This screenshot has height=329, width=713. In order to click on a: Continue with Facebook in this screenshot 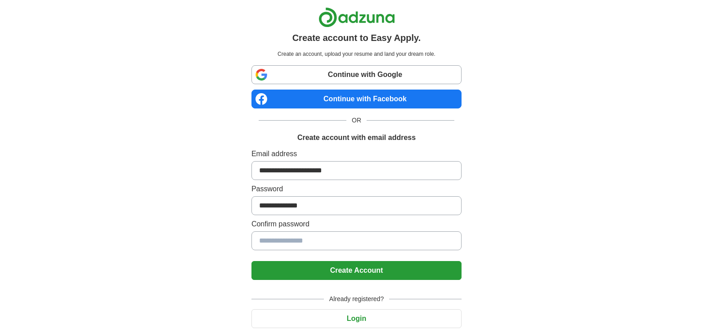, I will do `click(356, 99)`.